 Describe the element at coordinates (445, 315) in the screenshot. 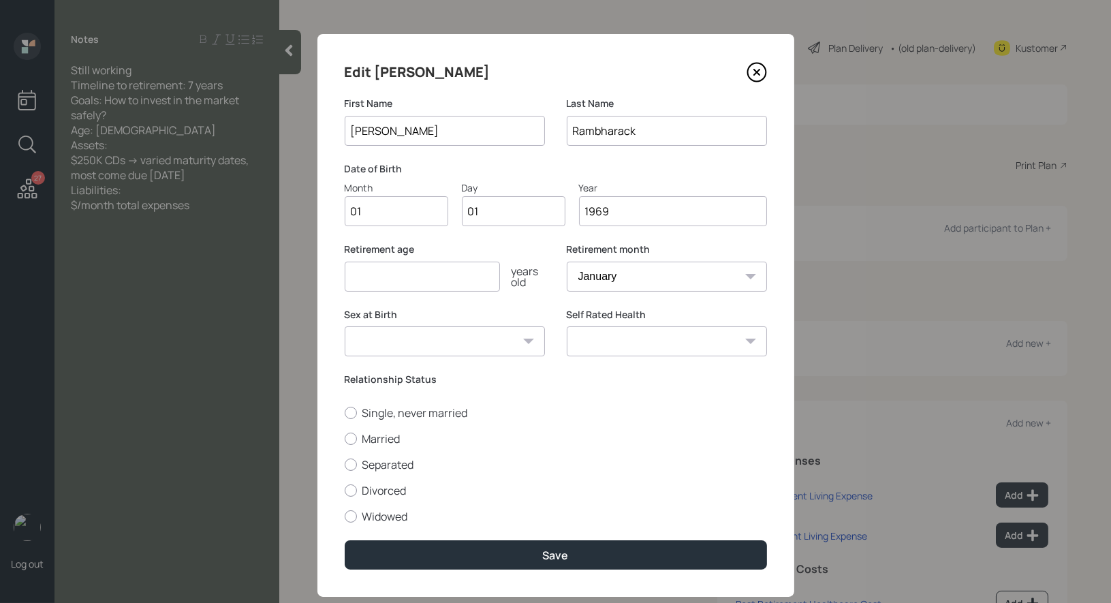

I see `label: Sex at Birth` at that location.